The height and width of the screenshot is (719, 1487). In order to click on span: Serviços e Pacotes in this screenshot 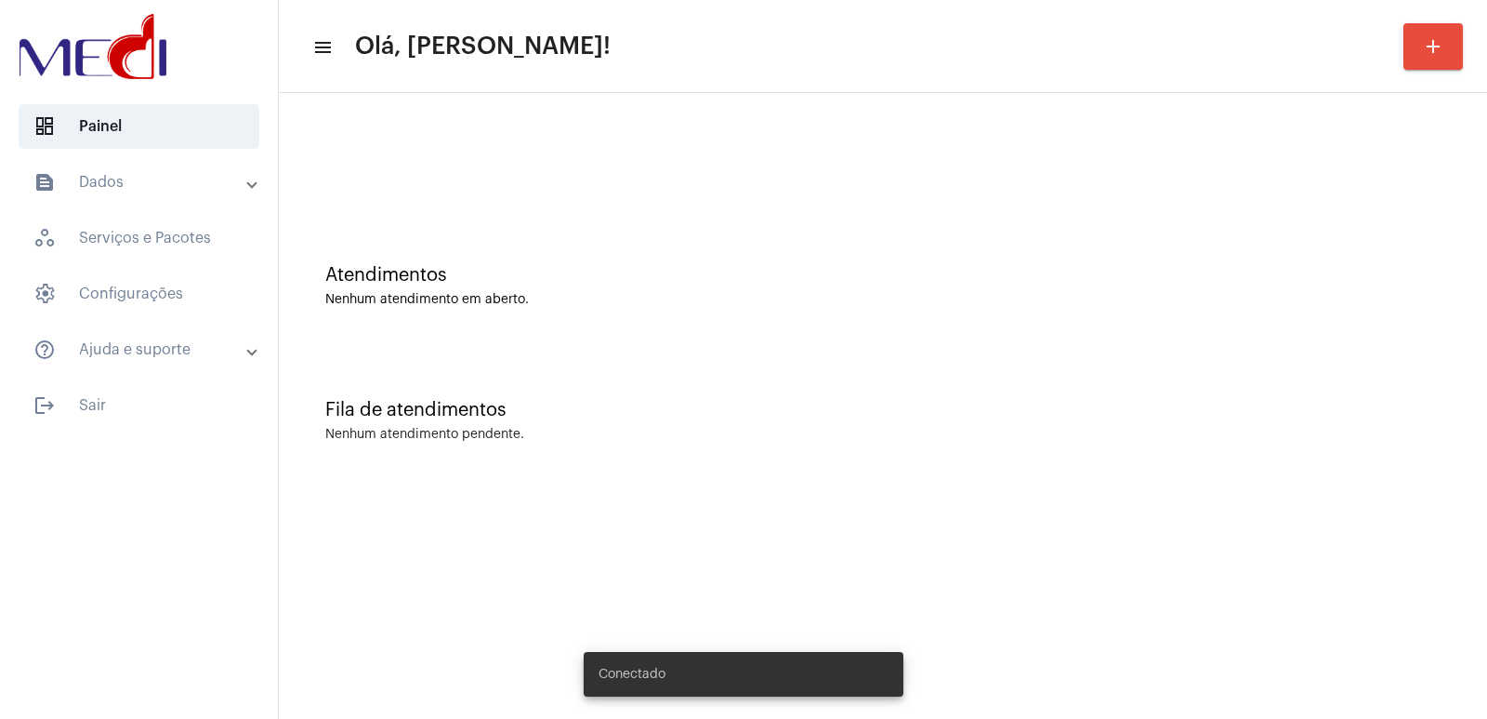, I will do `click(139, 238)`.